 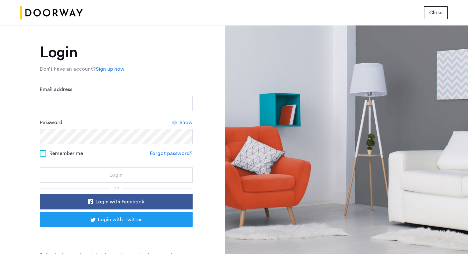 What do you see at coordinates (120, 202) in the screenshot?
I see `span: Login with Facebook` at bounding box center [120, 202].